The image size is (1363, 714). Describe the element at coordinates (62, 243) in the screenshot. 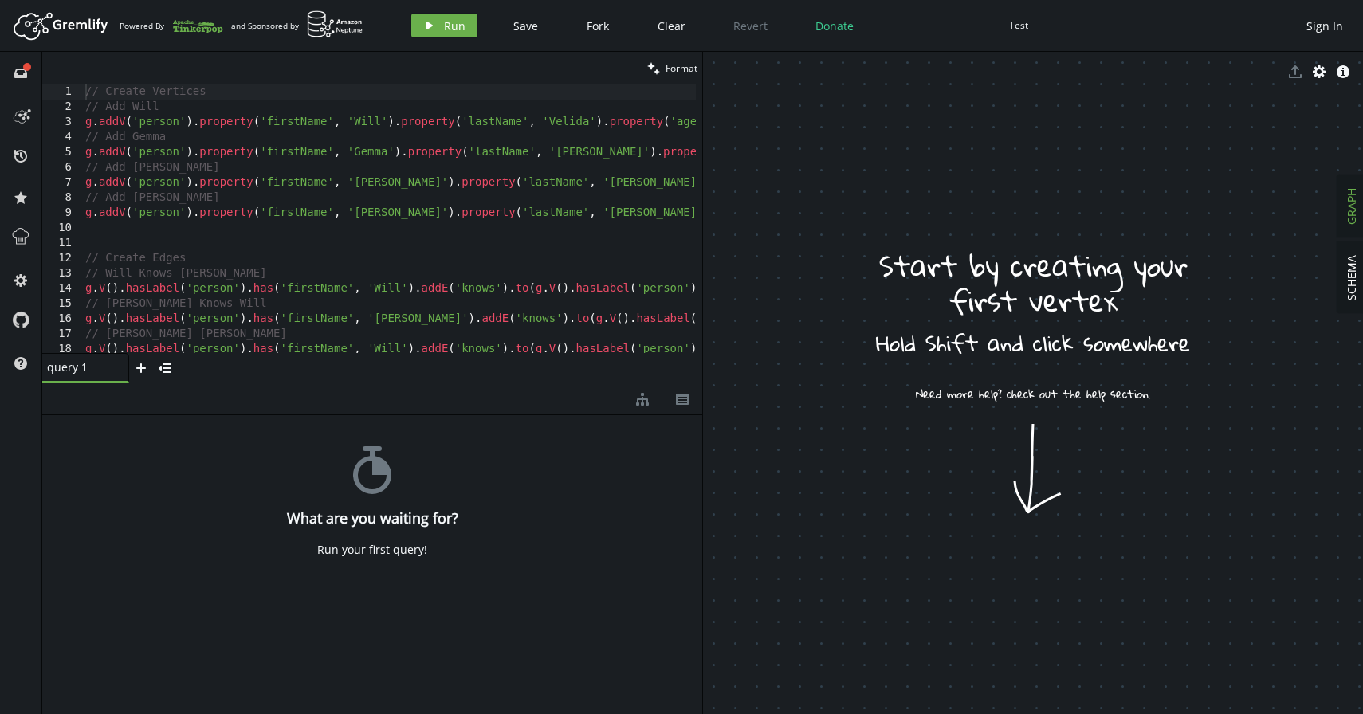

I see `div: 11` at that location.